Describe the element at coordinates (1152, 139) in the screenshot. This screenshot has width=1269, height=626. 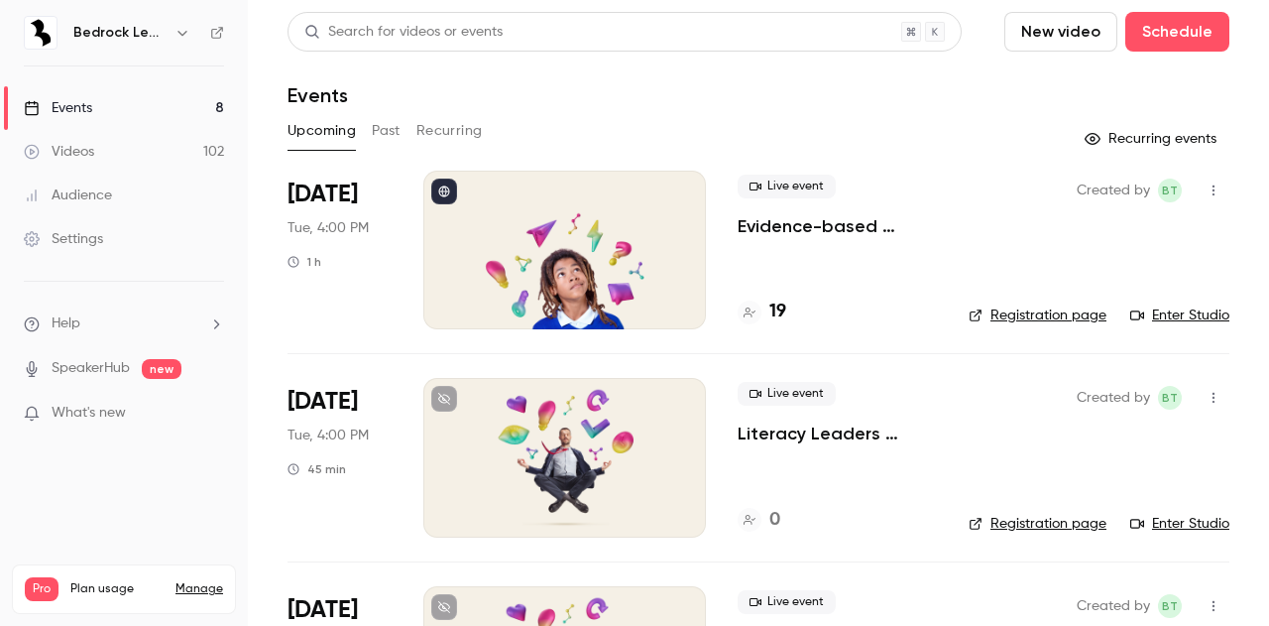
I see `button: Recurring events` at that location.